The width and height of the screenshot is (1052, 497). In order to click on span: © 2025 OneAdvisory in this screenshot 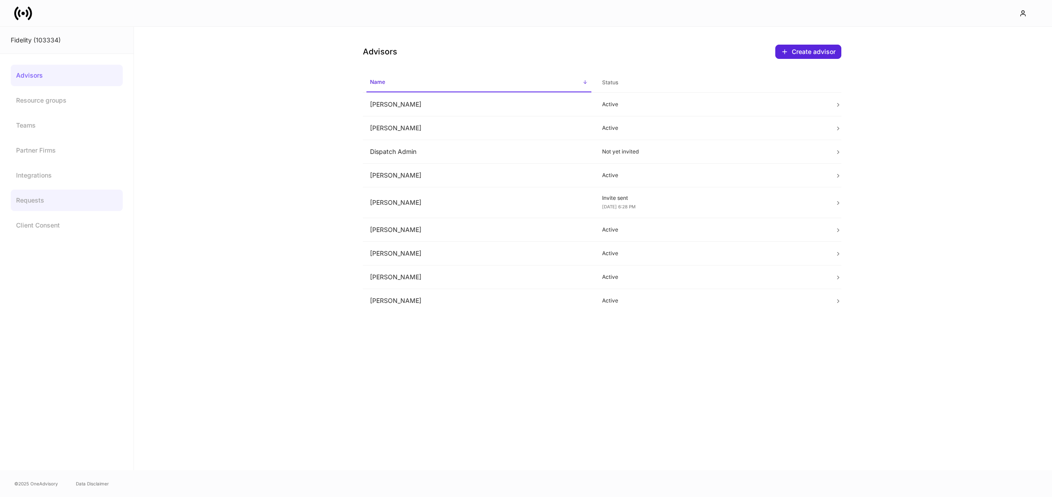, I will do `click(36, 484)`.